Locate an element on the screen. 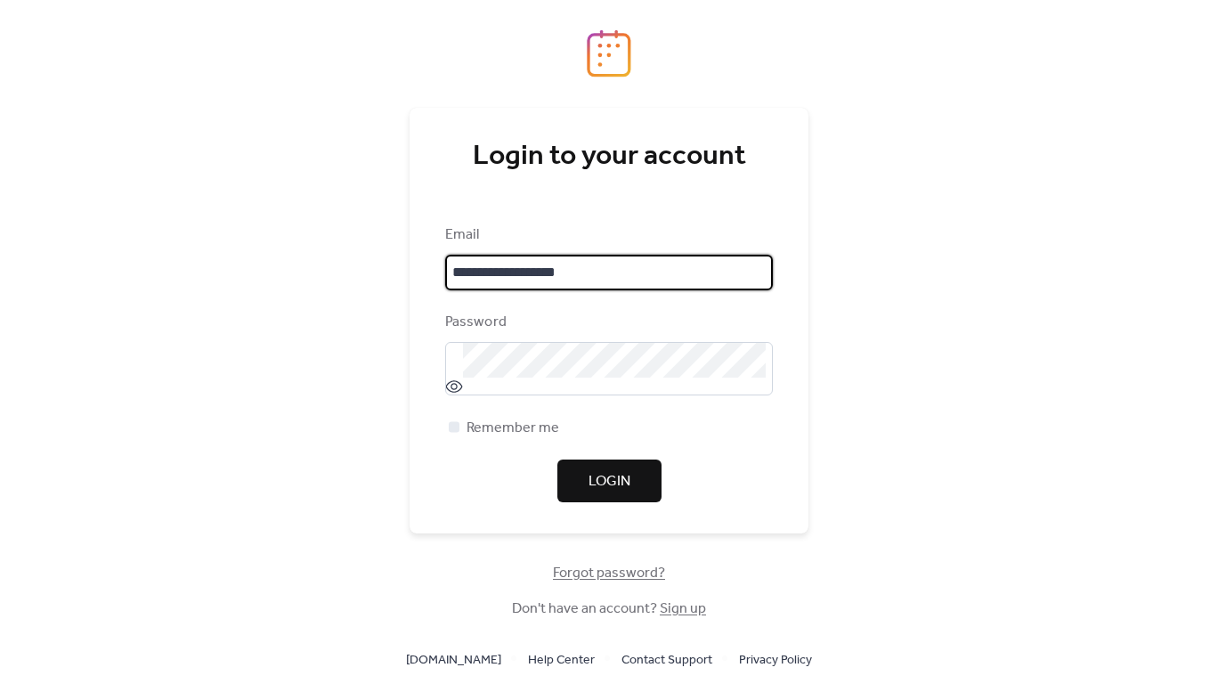 This screenshot has width=1218, height=692. a: Privacy Policy is located at coordinates (776, 659).